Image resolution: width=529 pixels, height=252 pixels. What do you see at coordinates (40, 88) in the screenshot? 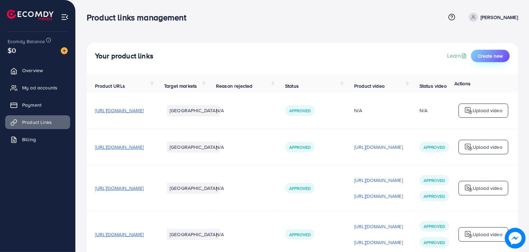
I see `span: My ad accounts` at bounding box center [40, 88].